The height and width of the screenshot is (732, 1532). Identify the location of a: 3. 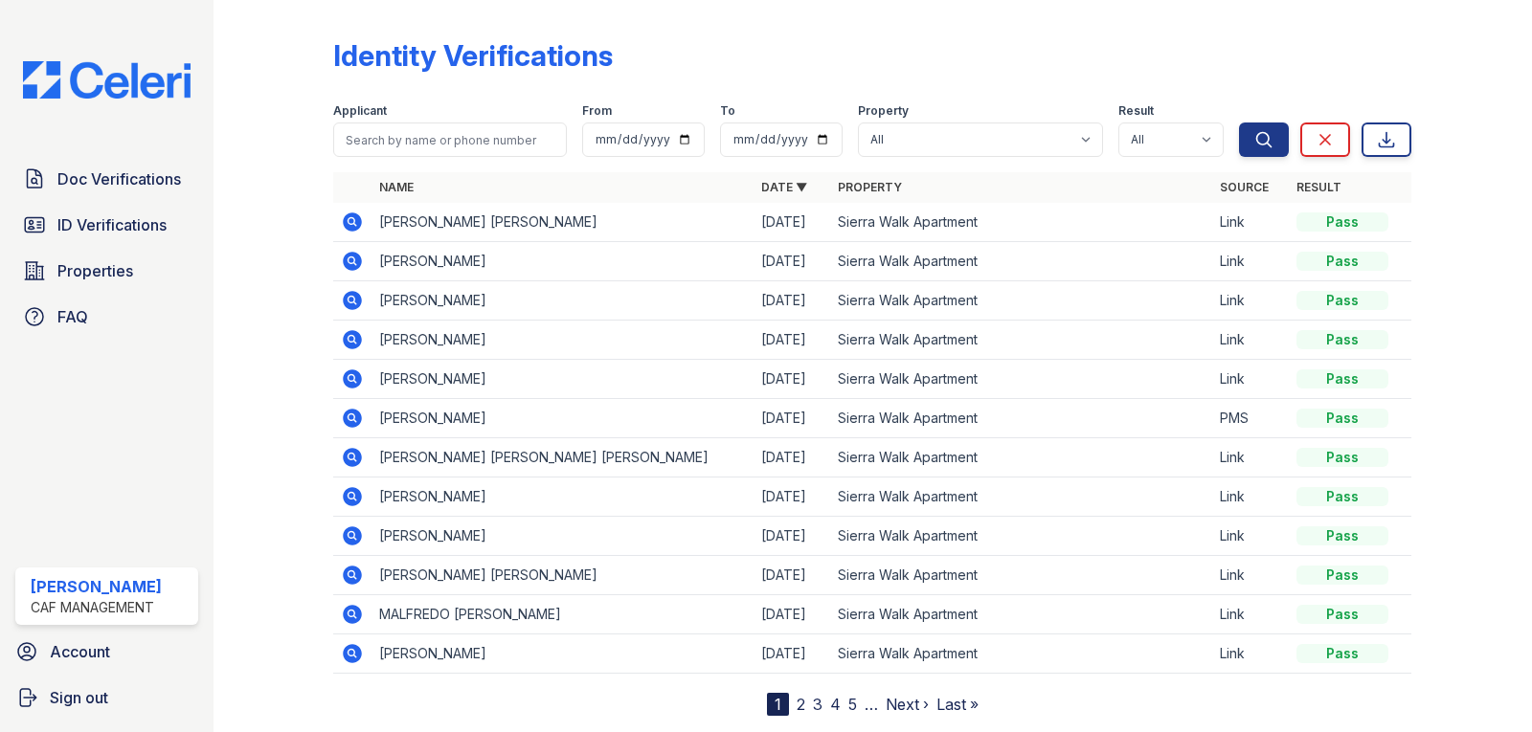
(818, 705).